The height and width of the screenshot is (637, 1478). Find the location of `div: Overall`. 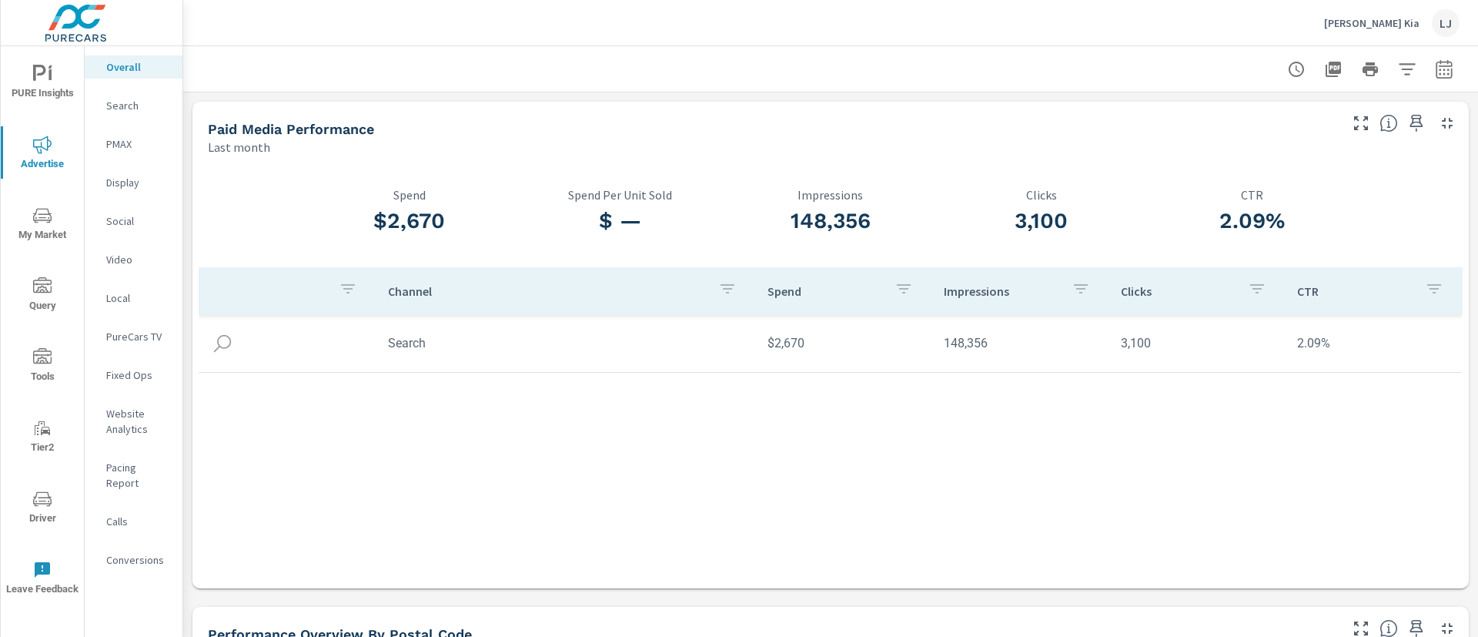

div: Overall is located at coordinates (133, 67).